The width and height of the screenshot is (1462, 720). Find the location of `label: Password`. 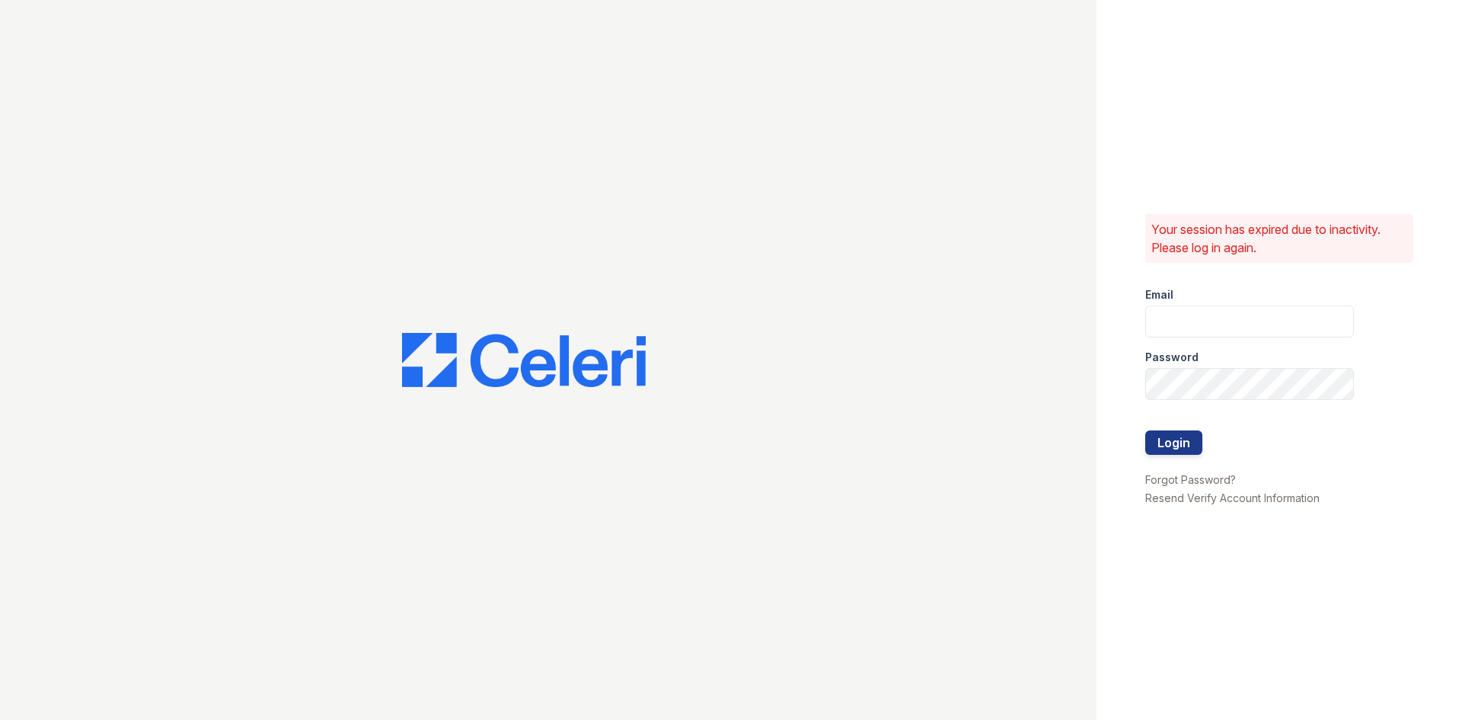

label: Password is located at coordinates (1172, 357).